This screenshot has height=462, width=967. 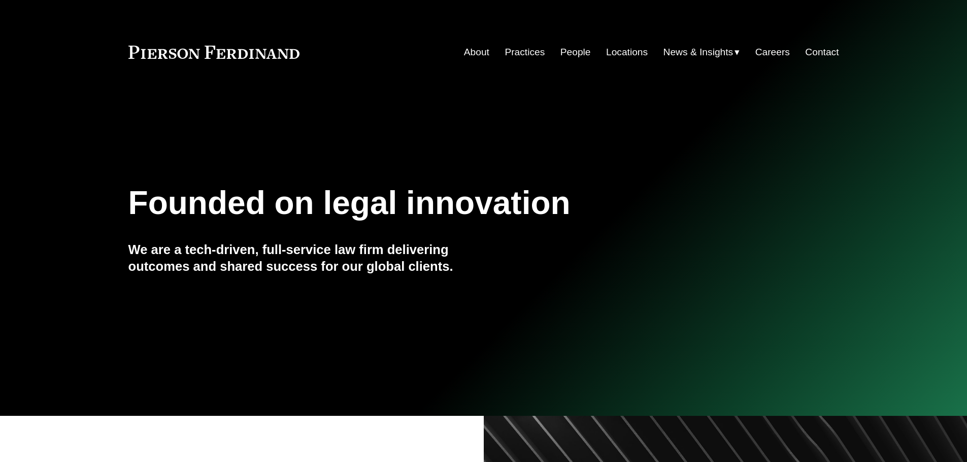 I want to click on a: Careers, so click(x=773, y=52).